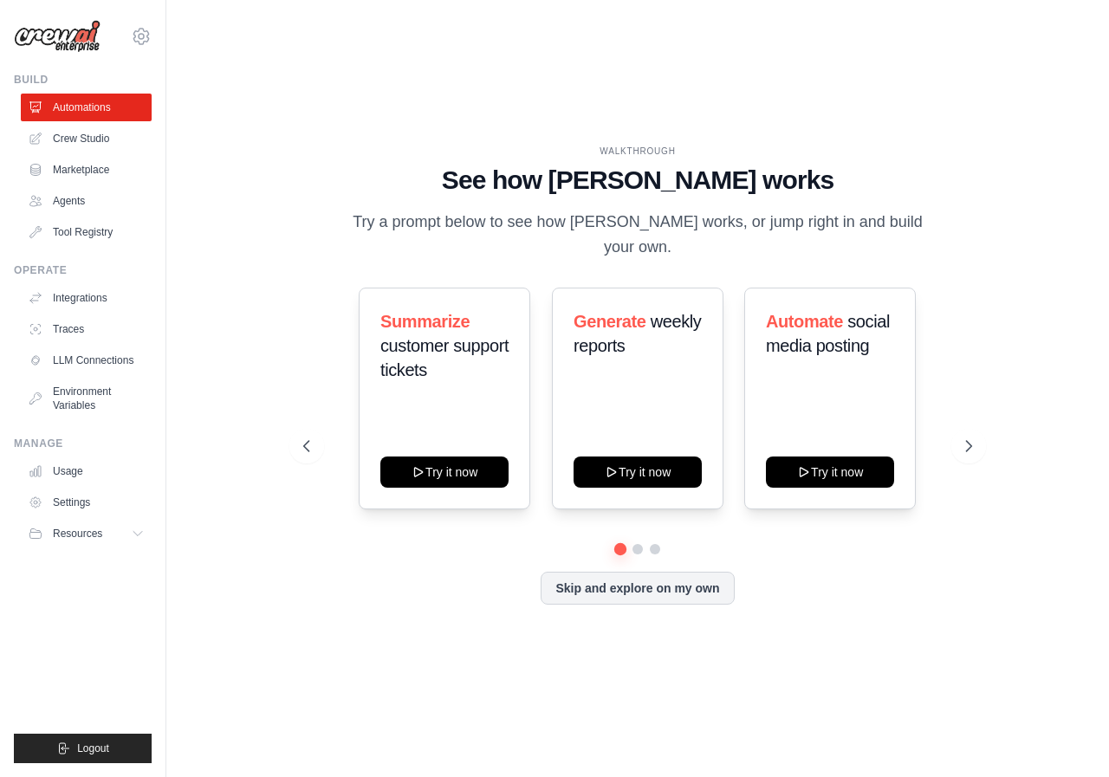 The height and width of the screenshot is (777, 1109). What do you see at coordinates (86, 534) in the screenshot?
I see `button: Resources` at bounding box center [86, 534].